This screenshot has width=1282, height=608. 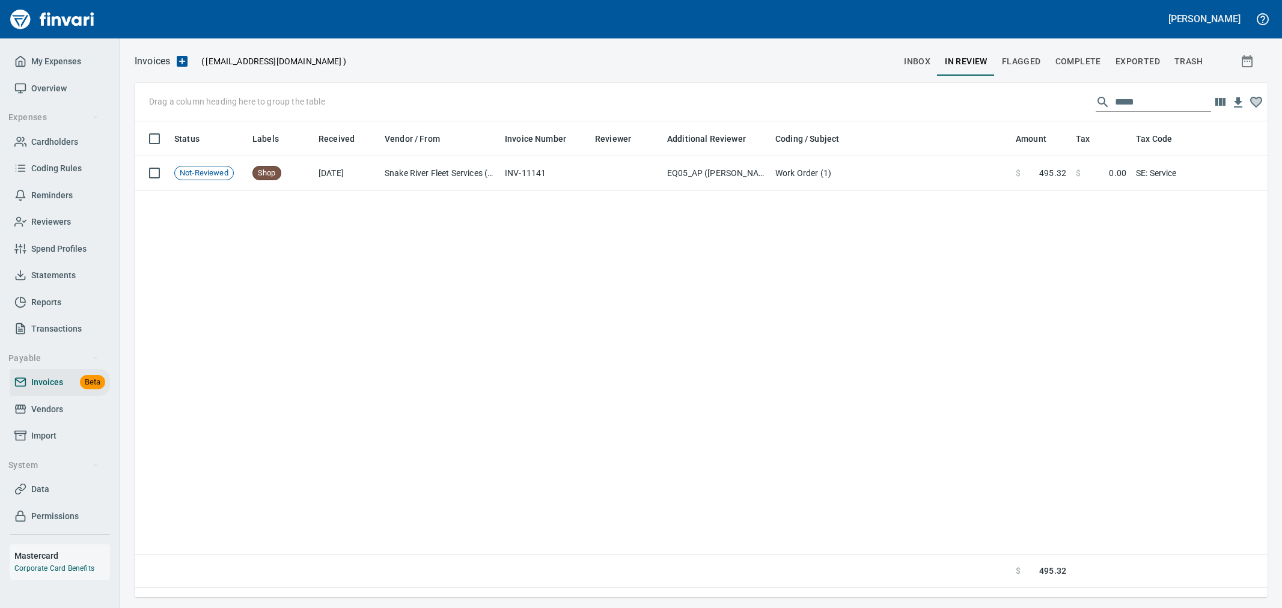 I want to click on button: Upload an Invoice, so click(x=182, y=61).